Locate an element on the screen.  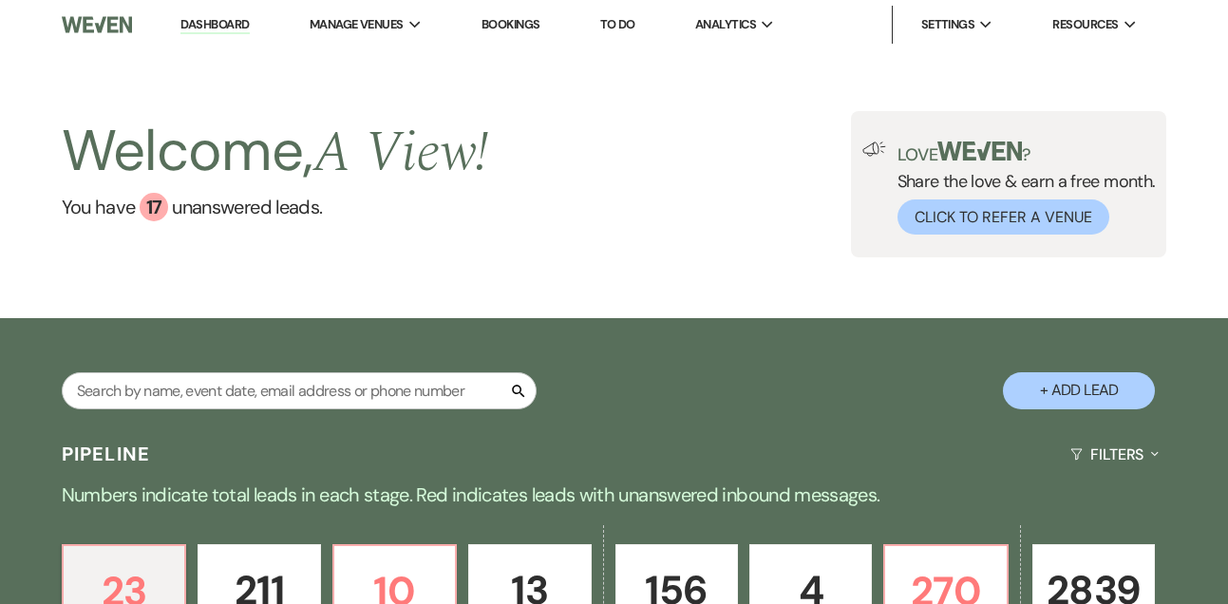
img: loud-speaker-illustration.svg is located at coordinates (874, 149).